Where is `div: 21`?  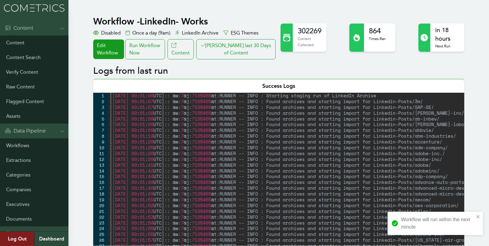 div: 21 is located at coordinates (101, 211).